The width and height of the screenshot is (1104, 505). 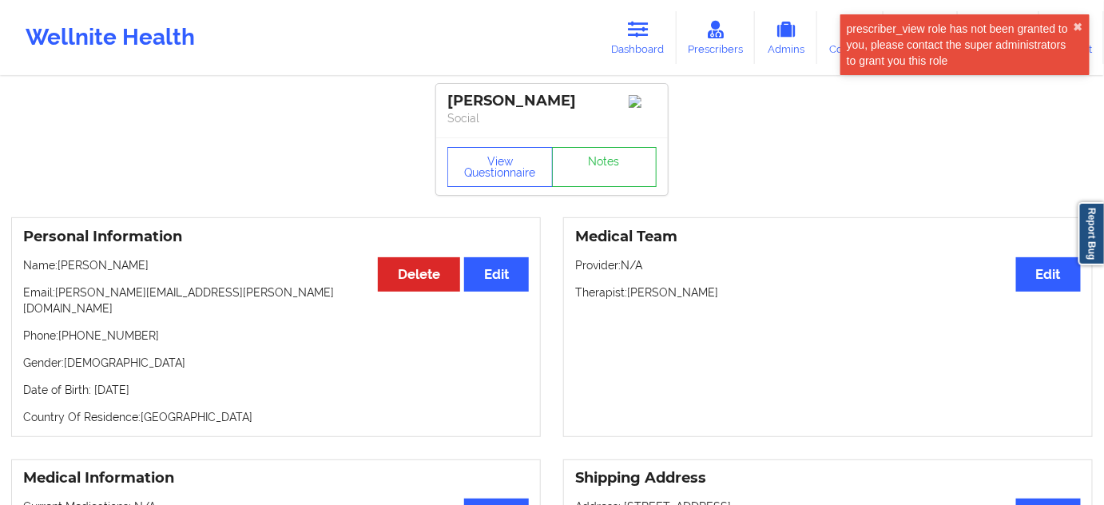 What do you see at coordinates (1091, 233) in the screenshot?
I see `a: Report Bug` at bounding box center [1091, 233].